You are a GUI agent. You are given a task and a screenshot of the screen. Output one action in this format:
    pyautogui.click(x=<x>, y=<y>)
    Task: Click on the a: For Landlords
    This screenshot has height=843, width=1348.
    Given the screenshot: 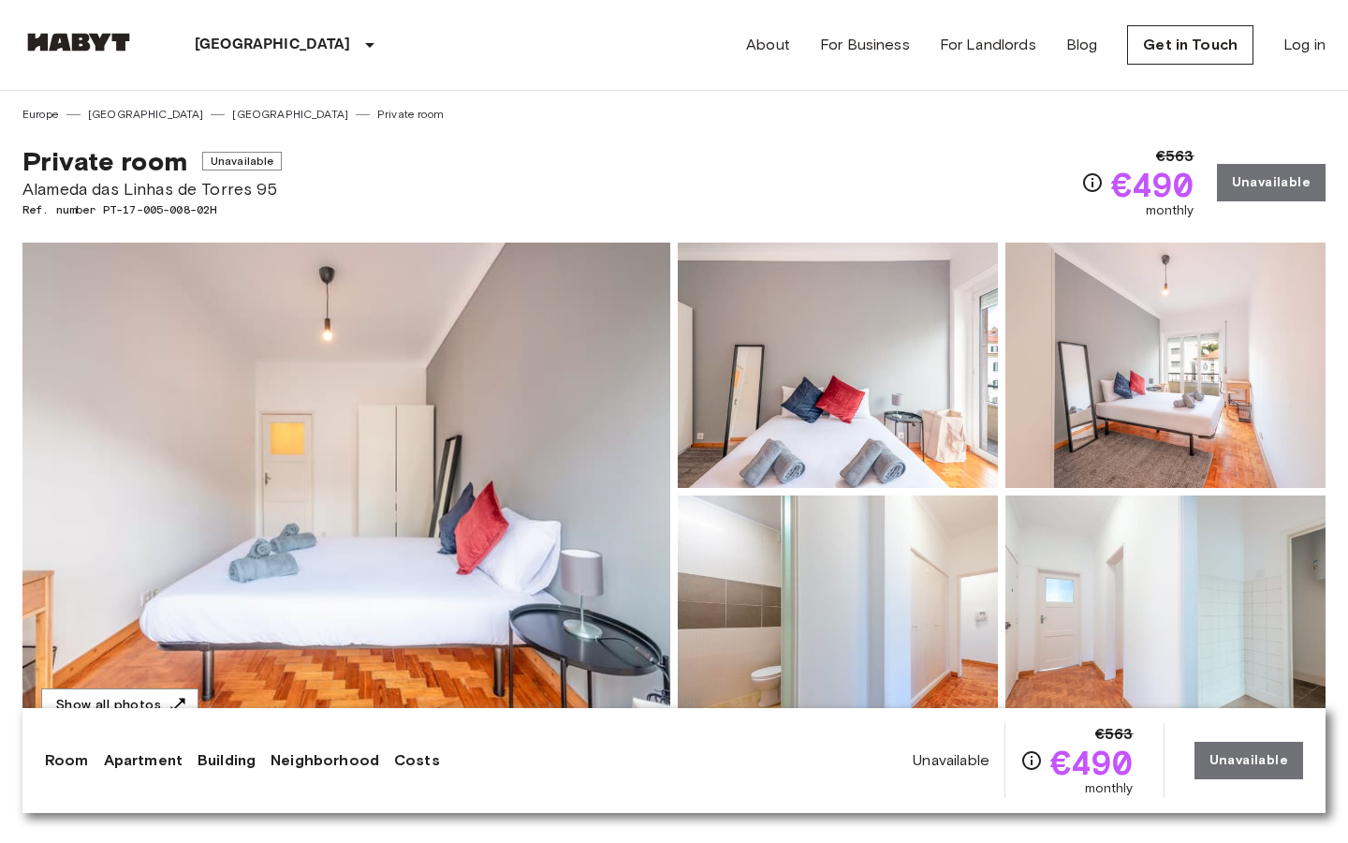 What is the action you would take?
    pyautogui.click(x=988, y=45)
    